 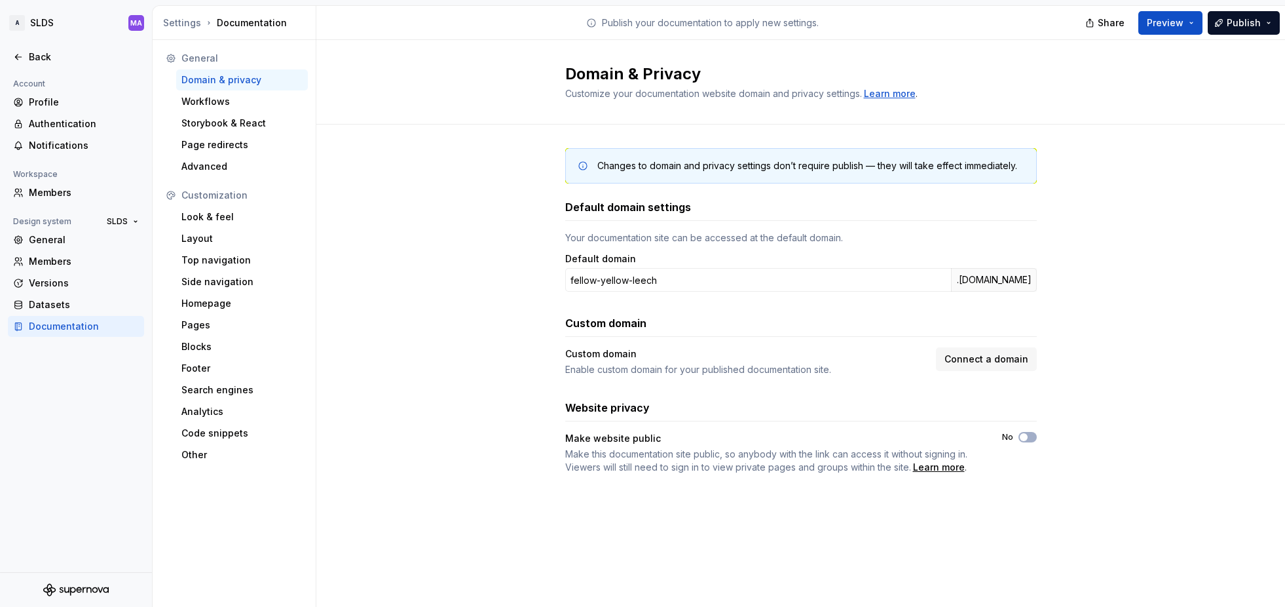 I want to click on a: Back, so click(x=76, y=57).